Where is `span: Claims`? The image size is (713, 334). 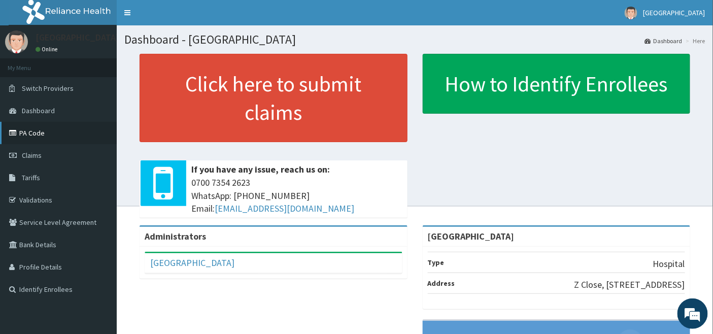 span: Claims is located at coordinates (31, 155).